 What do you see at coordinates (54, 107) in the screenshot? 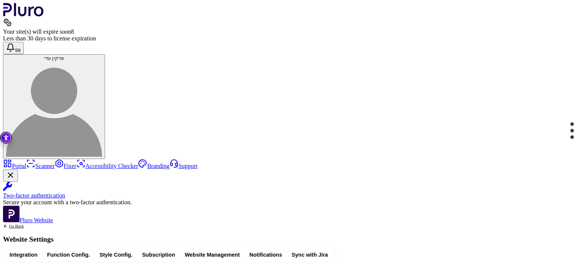
I see `button: פרקין עדיפרקין עדי` at bounding box center [54, 107].